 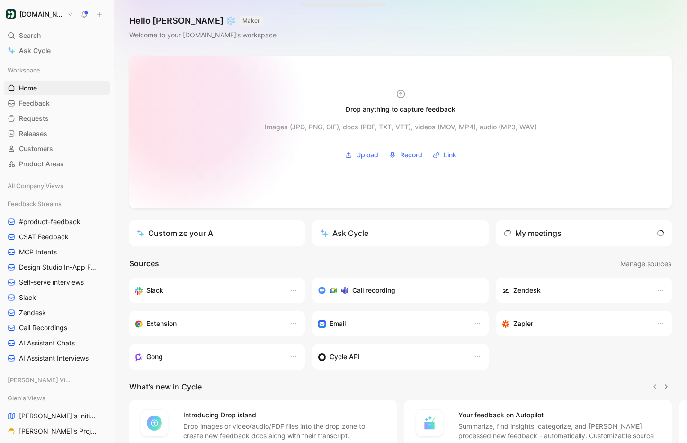 I want to click on button: Link, so click(x=445, y=155).